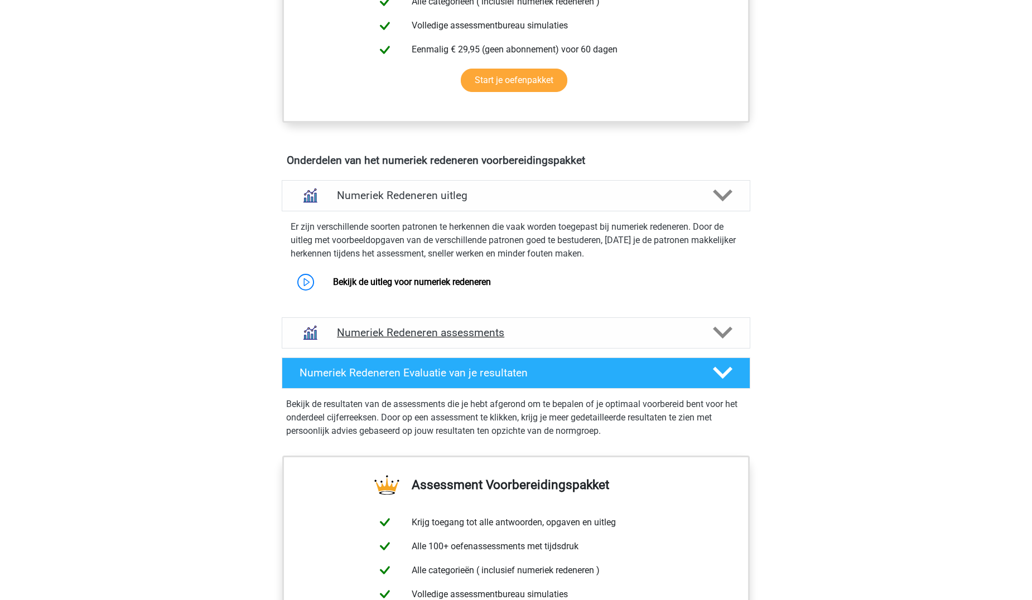  Describe the element at coordinates (516, 160) in the screenshot. I see `h4: Onderdelen van het numeriek redeneren voorbereidingspakket` at that location.